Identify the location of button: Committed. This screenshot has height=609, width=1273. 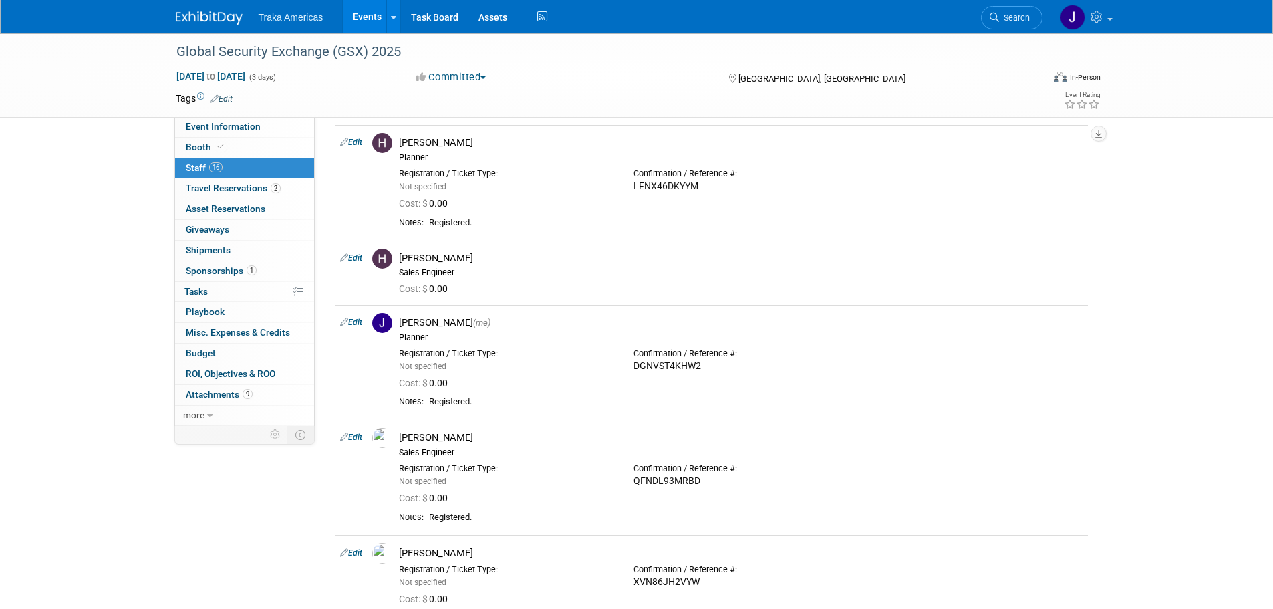
(451, 77).